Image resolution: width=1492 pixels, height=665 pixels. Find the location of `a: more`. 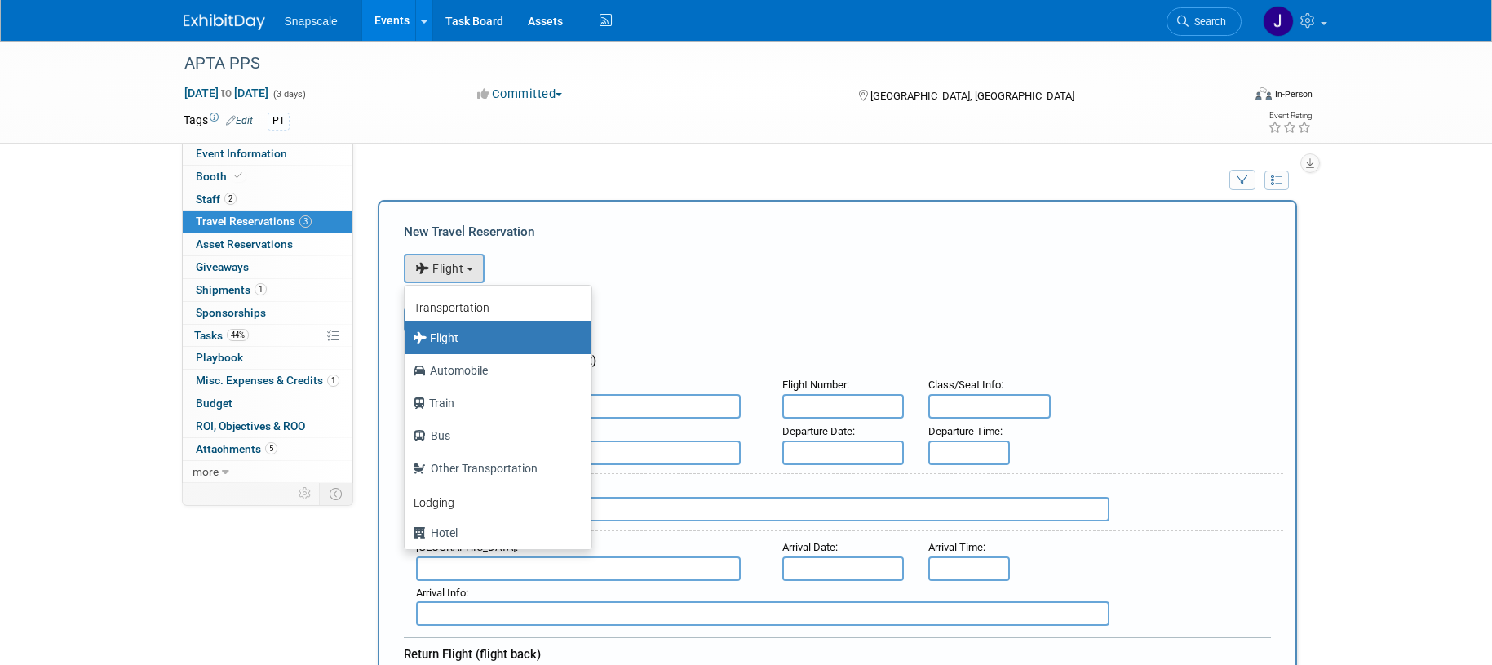

a: more is located at coordinates (268, 472).